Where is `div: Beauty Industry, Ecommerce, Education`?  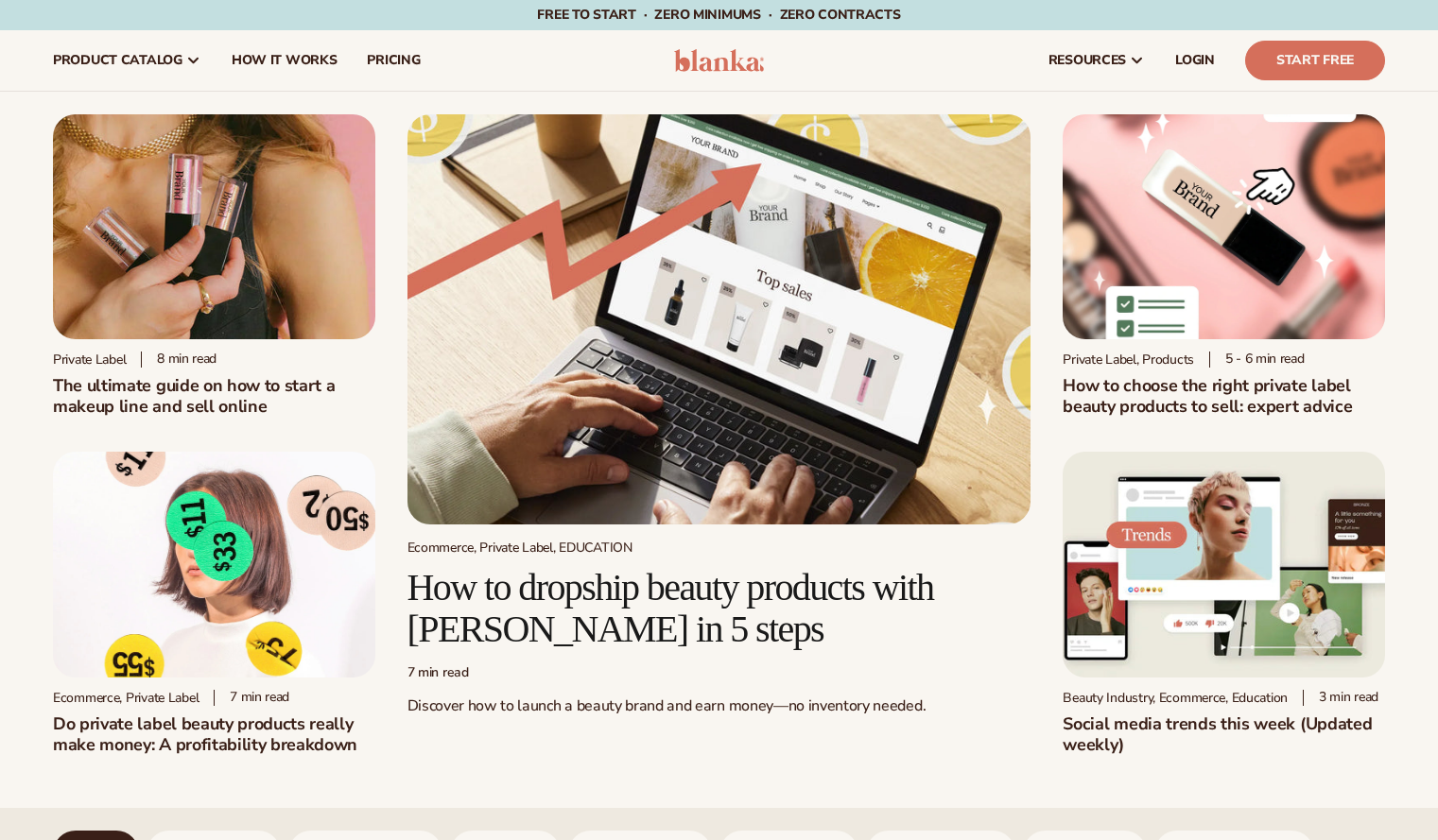 div: Beauty Industry, Ecommerce, Education is located at coordinates (1175, 698).